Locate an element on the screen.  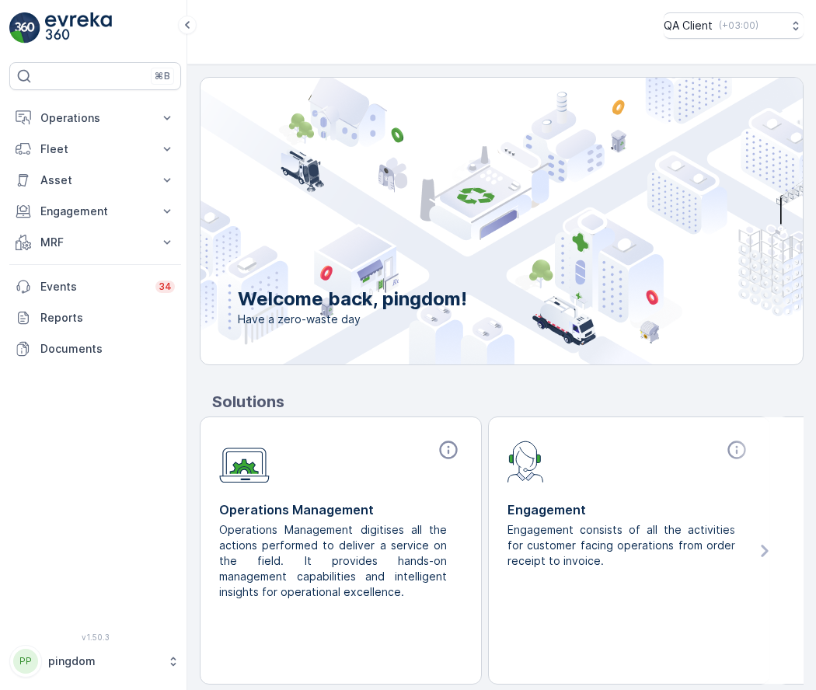
p: ( +03:00 ) is located at coordinates (739, 26).